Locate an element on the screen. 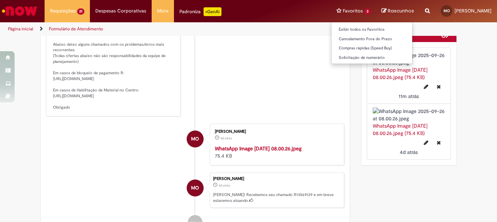 This screenshot has height=222, width=497. a: Formulário de Atendimento is located at coordinates (76, 29).